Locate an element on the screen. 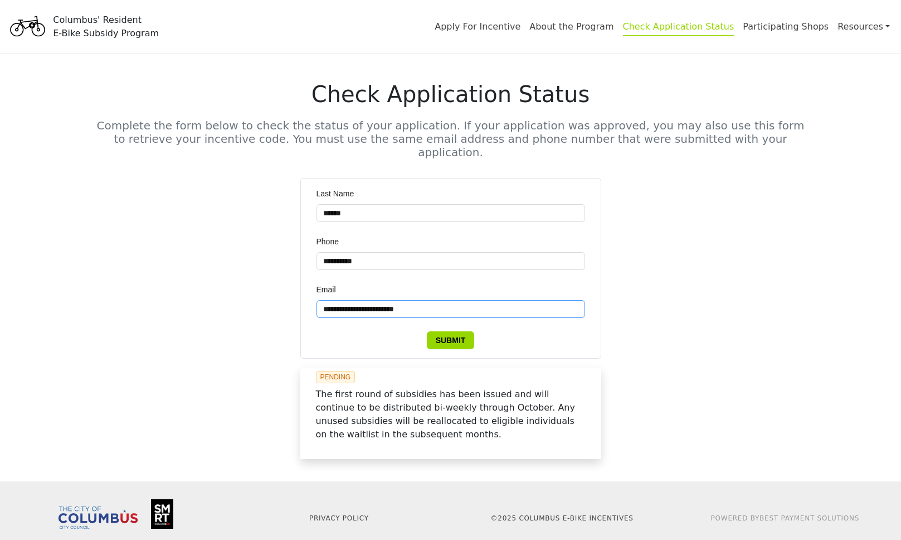 The width and height of the screenshot is (901, 540). a: Check Application Status is located at coordinates (679, 28).